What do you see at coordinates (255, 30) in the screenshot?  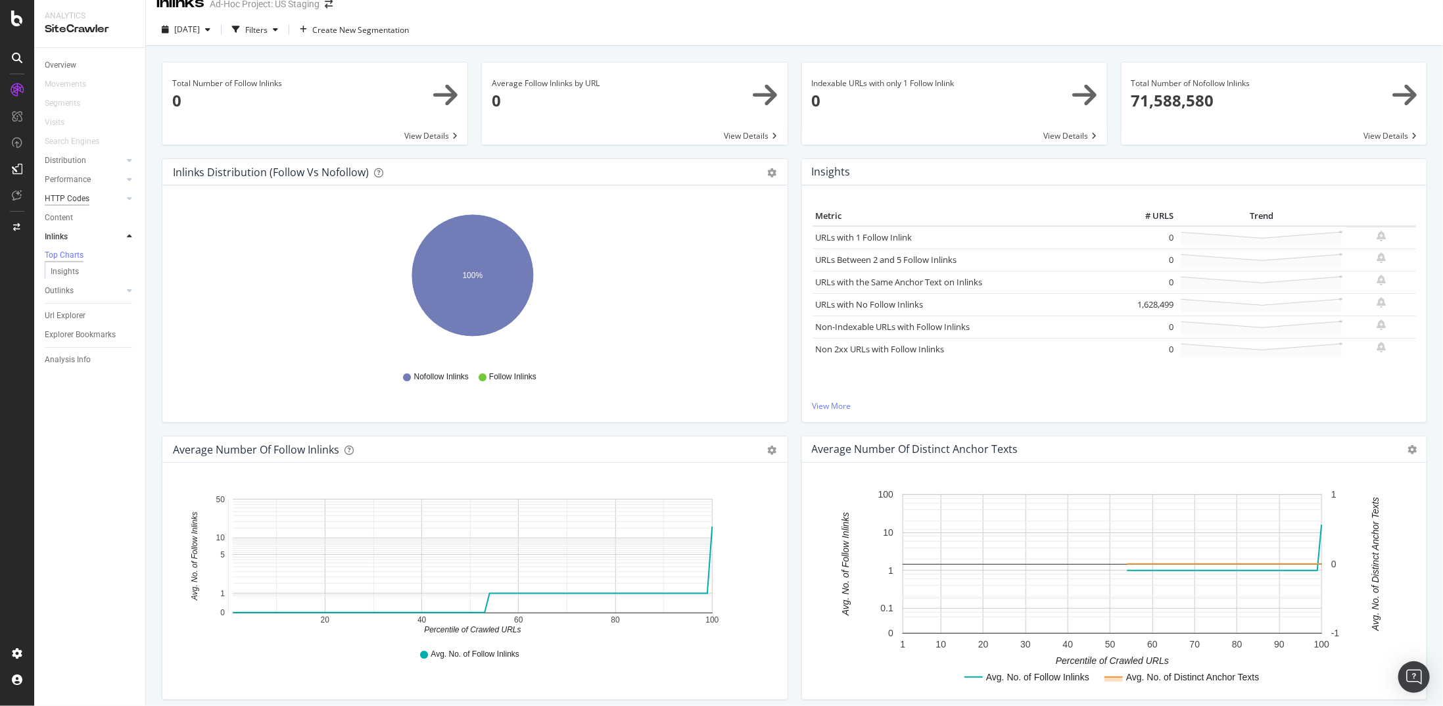 I see `button: Filters` at bounding box center [255, 30].